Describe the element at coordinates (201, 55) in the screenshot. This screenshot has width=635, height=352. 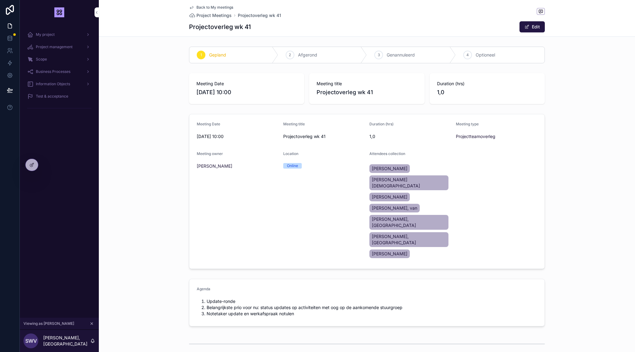
I see `span: 1` at that location.